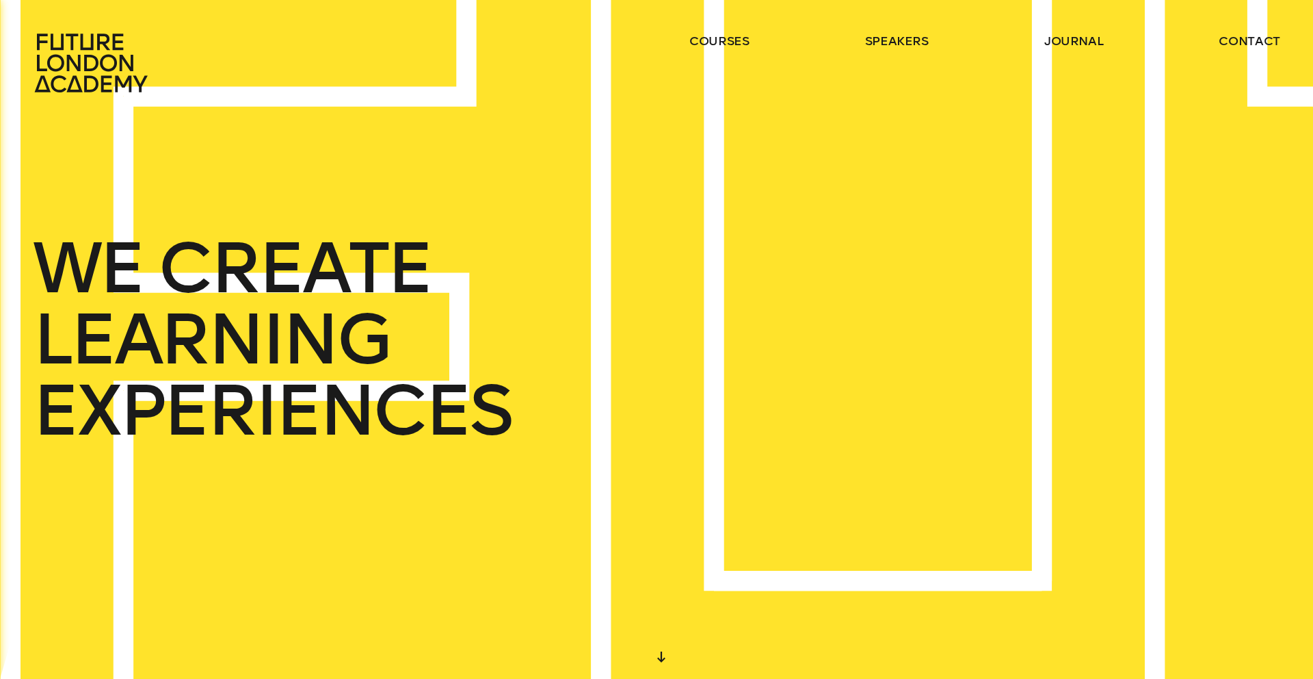 This screenshot has width=1313, height=679. I want to click on a: journal, so click(1074, 41).